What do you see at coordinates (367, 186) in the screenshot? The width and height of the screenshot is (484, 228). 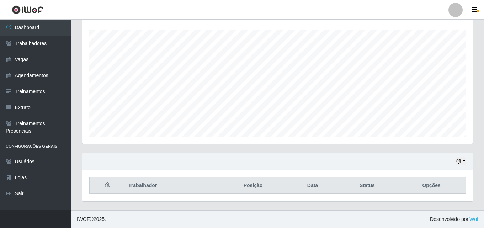 I see `th: Status` at bounding box center [367, 186].